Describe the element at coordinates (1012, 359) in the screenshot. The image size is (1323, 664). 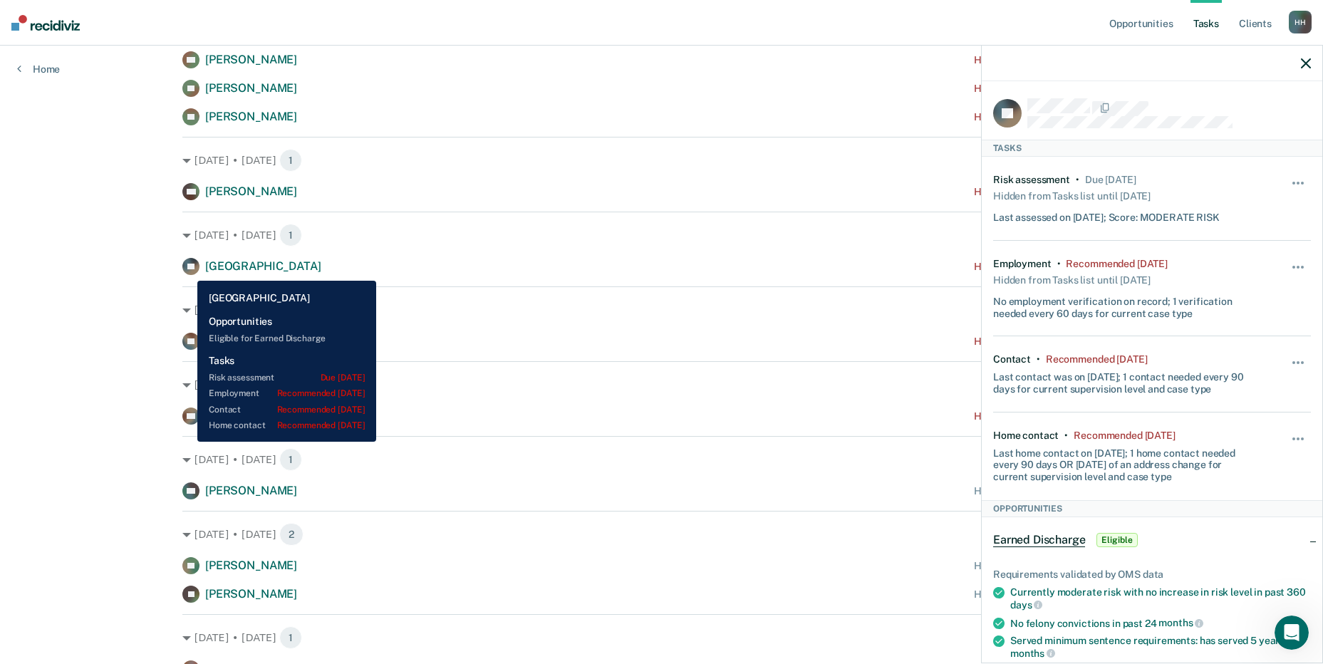
I see `div: Contact` at that location.